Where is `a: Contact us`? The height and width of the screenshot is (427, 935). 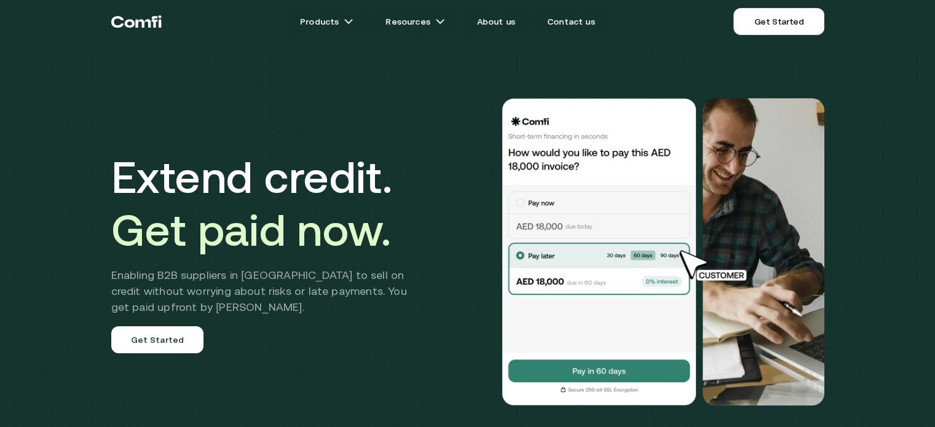 a: Contact us is located at coordinates (571, 22).